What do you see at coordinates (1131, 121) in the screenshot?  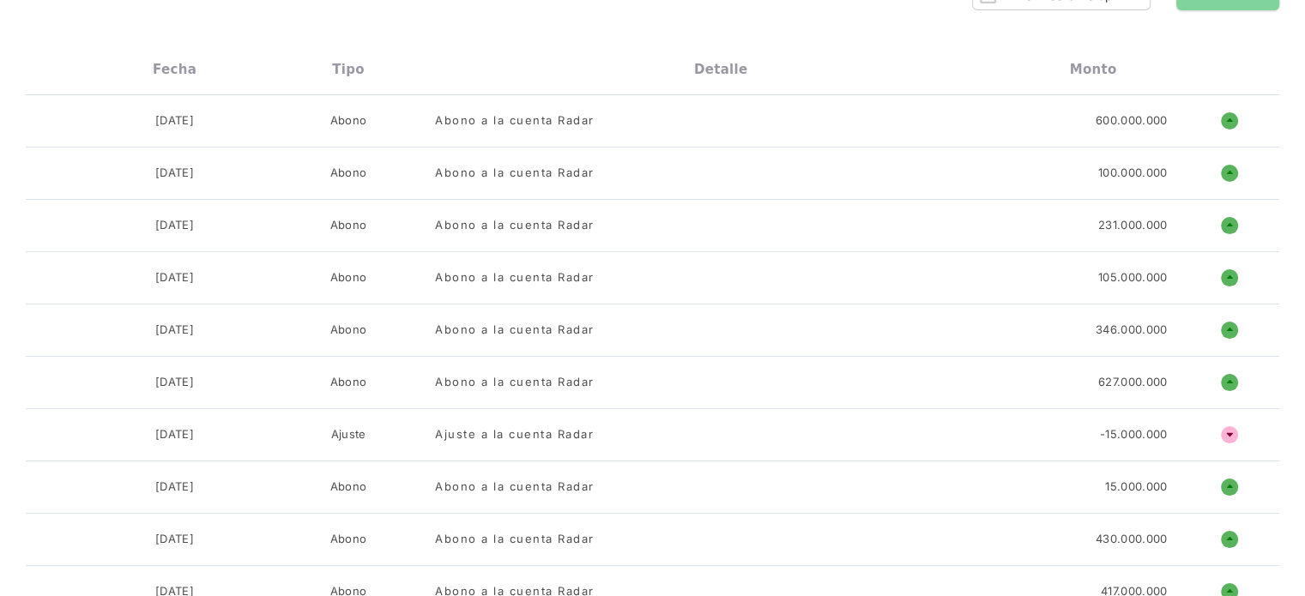 I see `div: 600.000.000` at bounding box center [1131, 121].